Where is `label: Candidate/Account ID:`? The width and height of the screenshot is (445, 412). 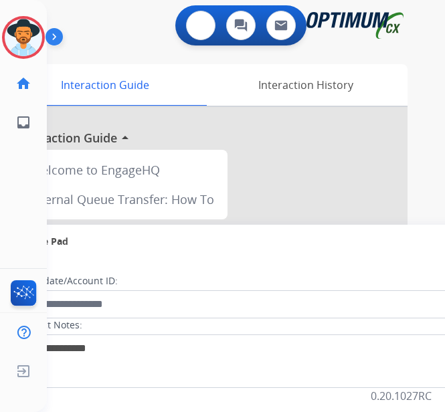 label: Candidate/Account ID: is located at coordinates (68, 281).